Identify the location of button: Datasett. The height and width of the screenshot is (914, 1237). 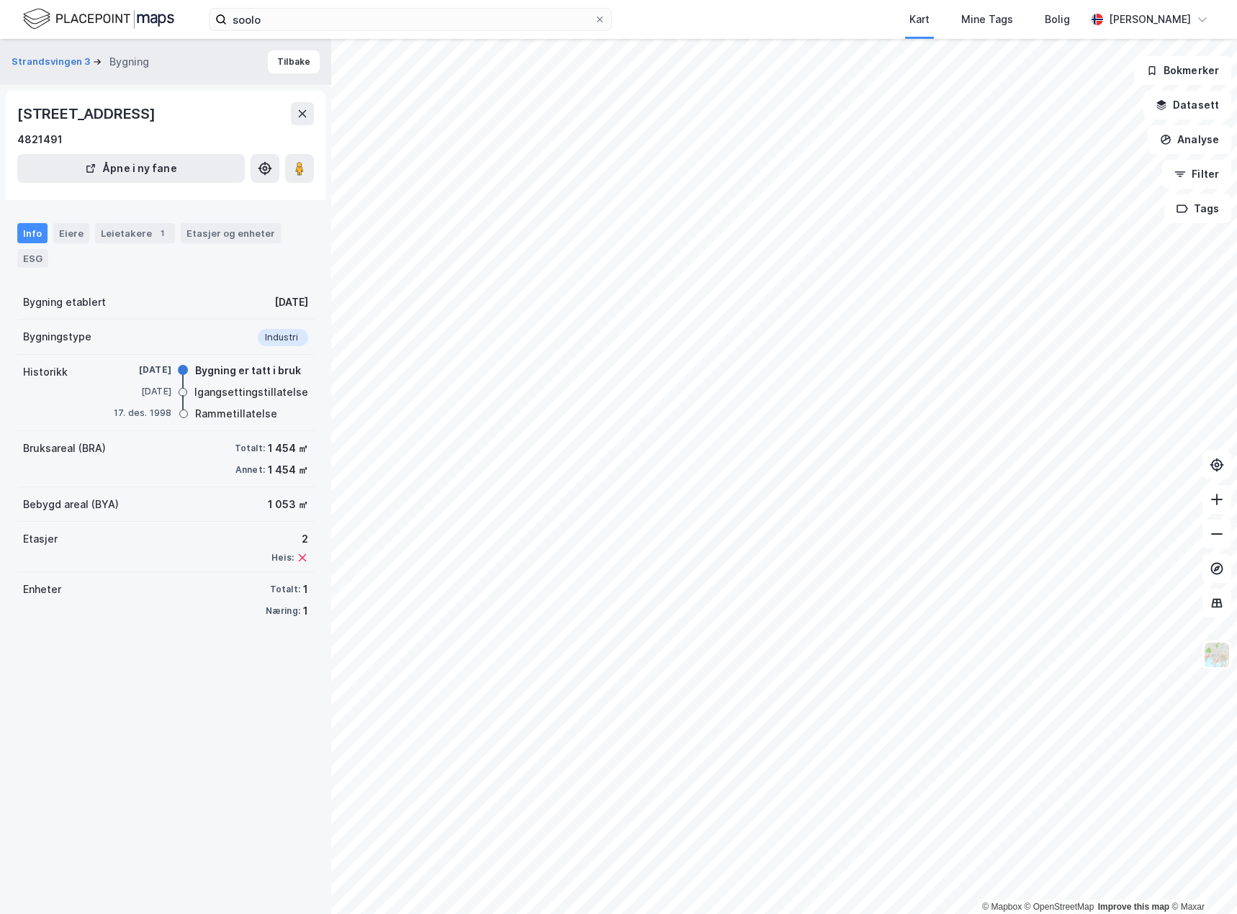
(1187, 105).